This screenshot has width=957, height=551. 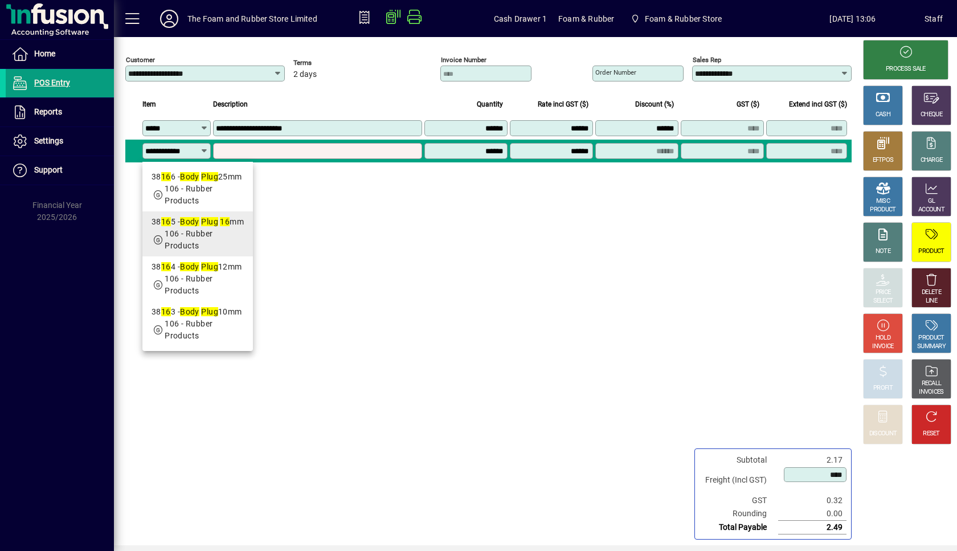 What do you see at coordinates (739, 500) in the screenshot?
I see `td: GST` at bounding box center [739, 500].